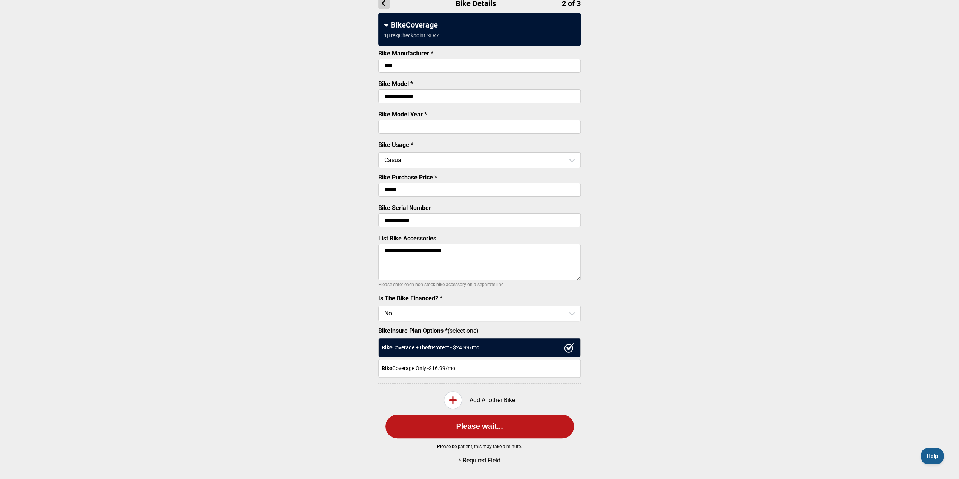 This screenshot has width=959, height=479. Describe the element at coordinates (410, 298) in the screenshot. I see `label: Is The Bike Financed? *` at that location.